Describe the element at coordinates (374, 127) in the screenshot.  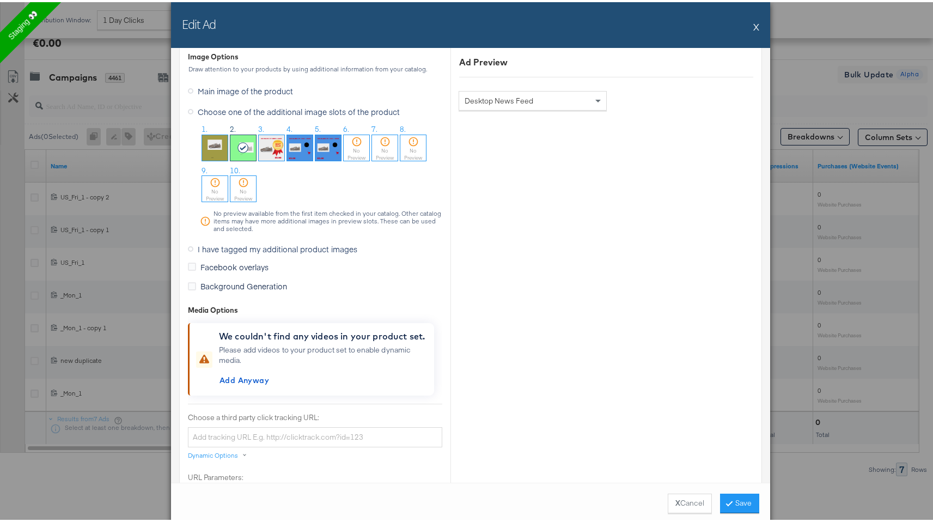
I see `span: 7.` at that location.